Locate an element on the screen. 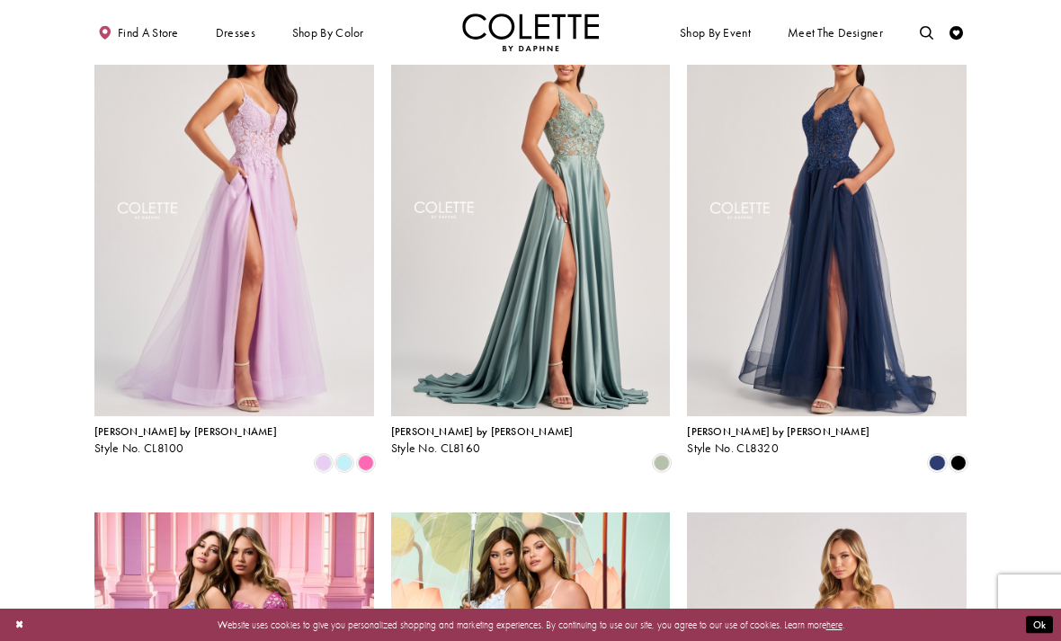  a: Visit Home Page is located at coordinates (530, 32).